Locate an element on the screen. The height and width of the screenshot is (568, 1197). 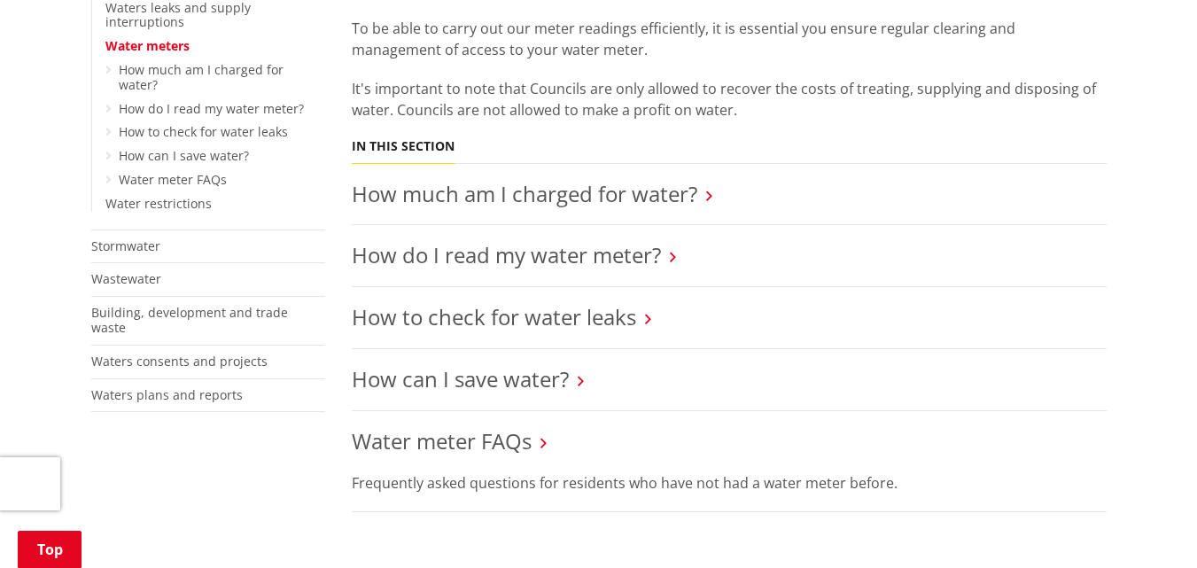
p: To be able to carry out our meter readings efficiently, it is essential you ensure regular cleari... is located at coordinates (729, 39).